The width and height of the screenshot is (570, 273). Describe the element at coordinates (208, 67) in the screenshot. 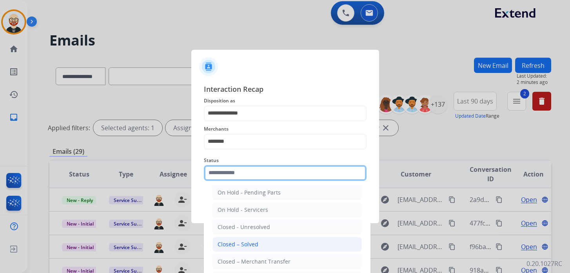

I see `img: contactIcon` at that location.